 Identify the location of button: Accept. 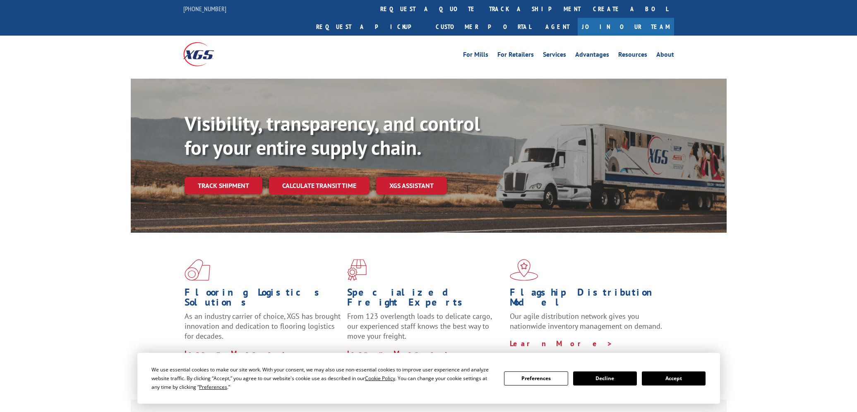
(674, 378).